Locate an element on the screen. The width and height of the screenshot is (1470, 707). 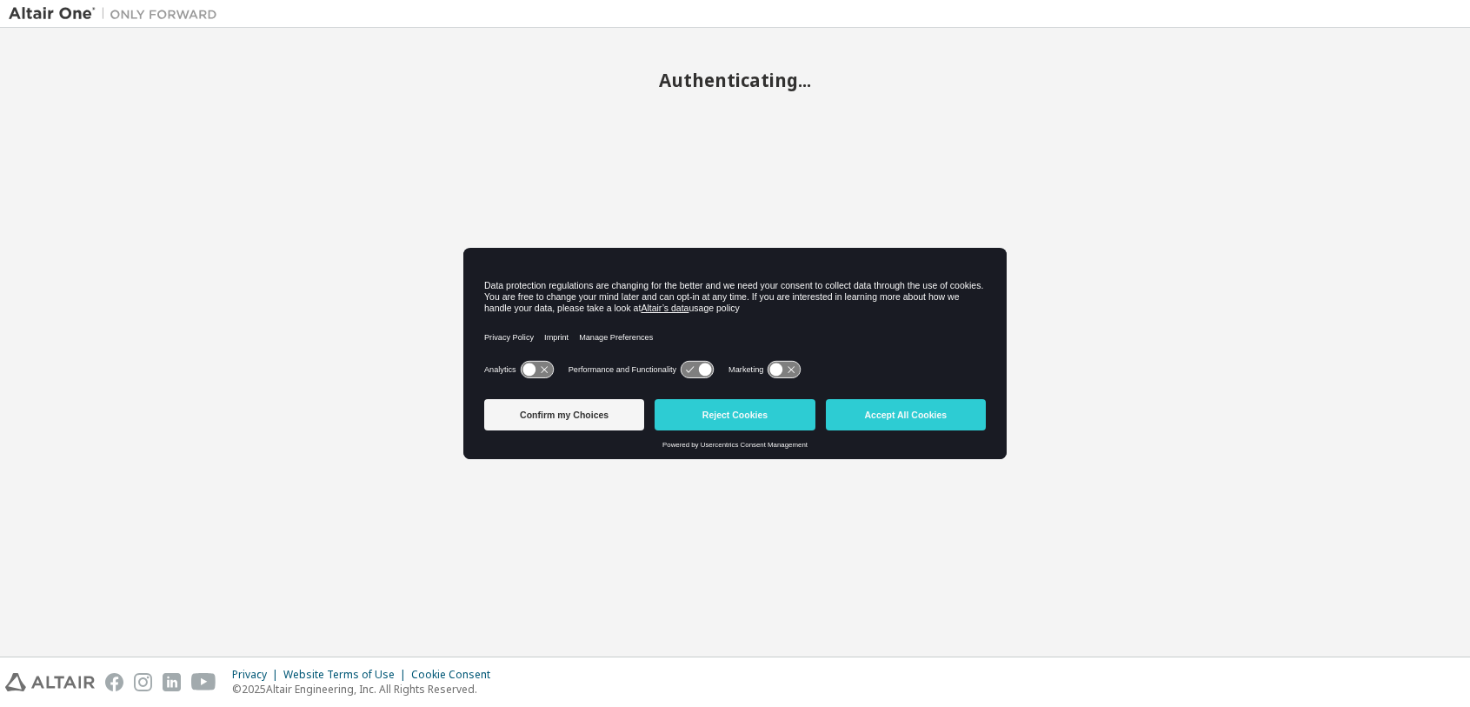
div: Privacy is located at coordinates (257, 674).